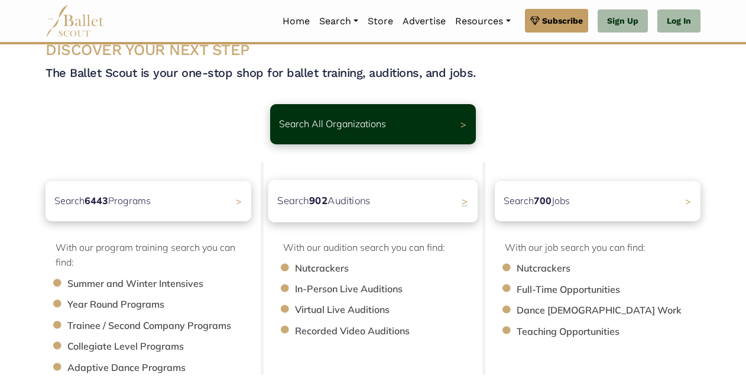 This screenshot has width=746, height=381. Describe the element at coordinates (165, 304) in the screenshot. I see `li: Year Round Programs` at that location.